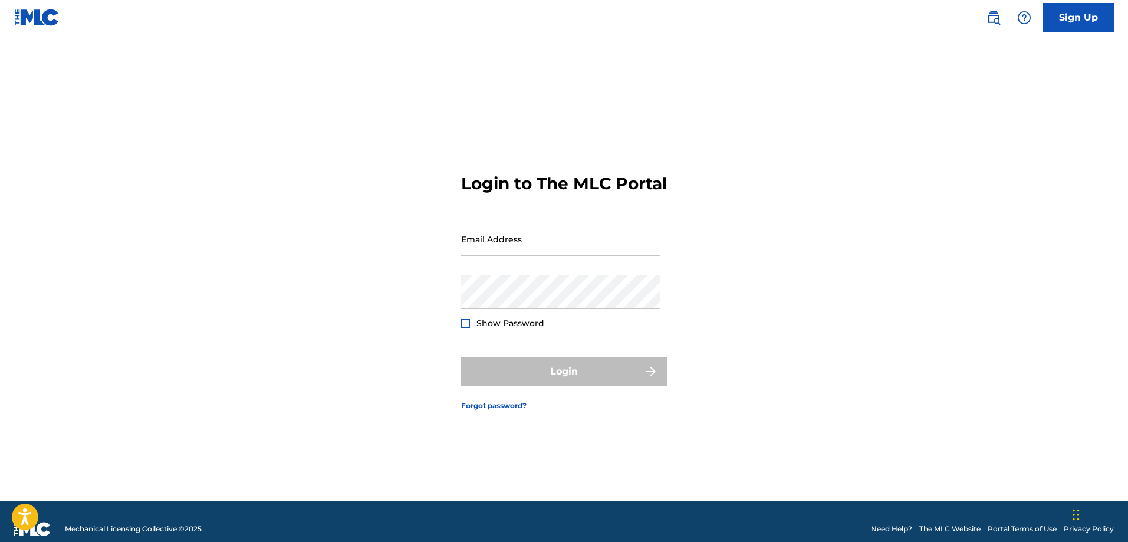 This screenshot has height=542, width=1128. What do you see at coordinates (1088, 529) in the screenshot?
I see `a: Privacy Policy` at bounding box center [1088, 529].